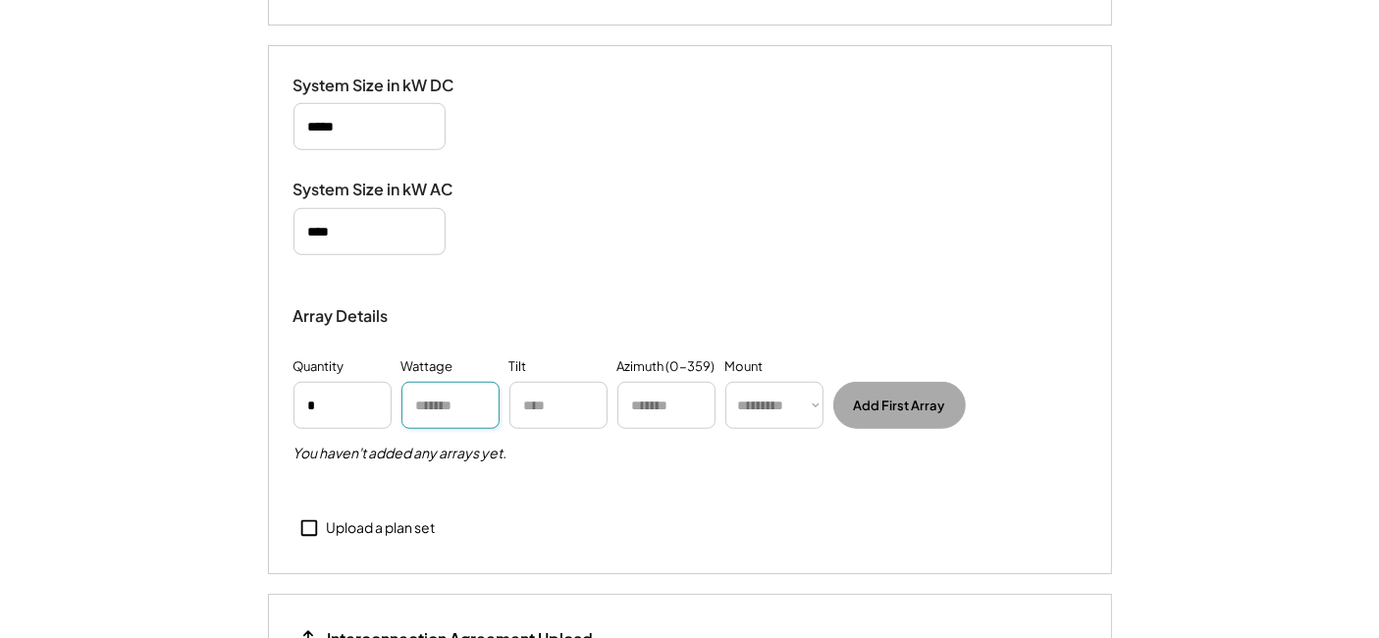 The width and height of the screenshot is (1379, 638). I want to click on div: Tilt, so click(518, 367).